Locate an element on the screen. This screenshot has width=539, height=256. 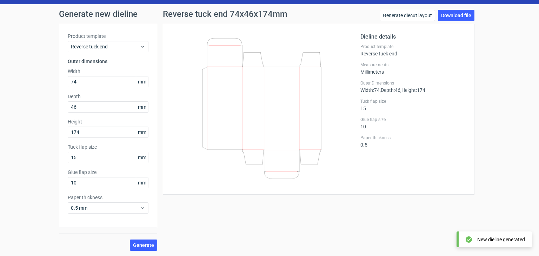
span: 0.5 mm is located at coordinates (105, 208).